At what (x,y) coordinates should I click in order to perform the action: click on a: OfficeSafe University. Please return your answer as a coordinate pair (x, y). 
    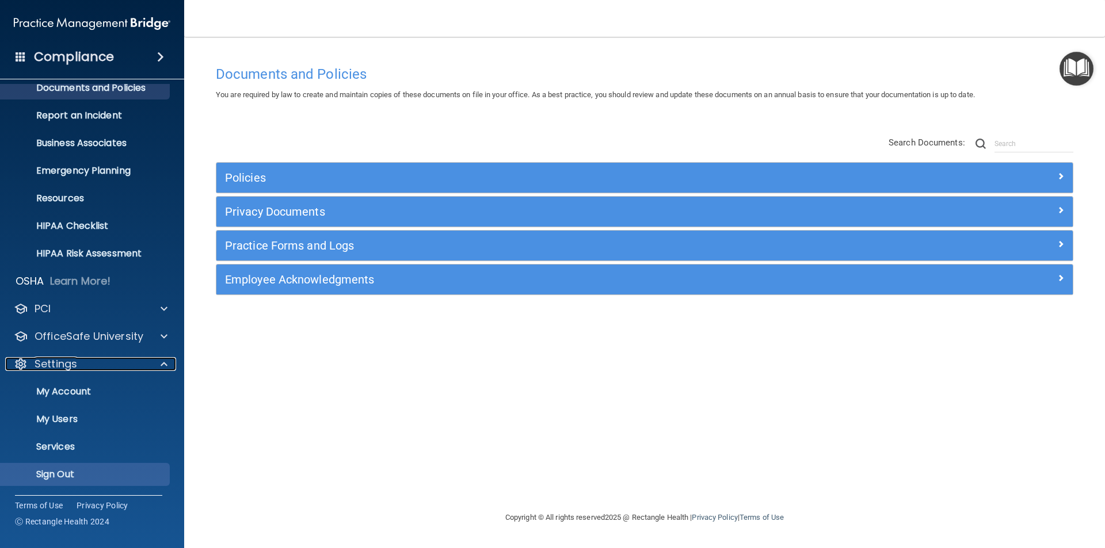
    Looking at the image, I should click on (90, 337).